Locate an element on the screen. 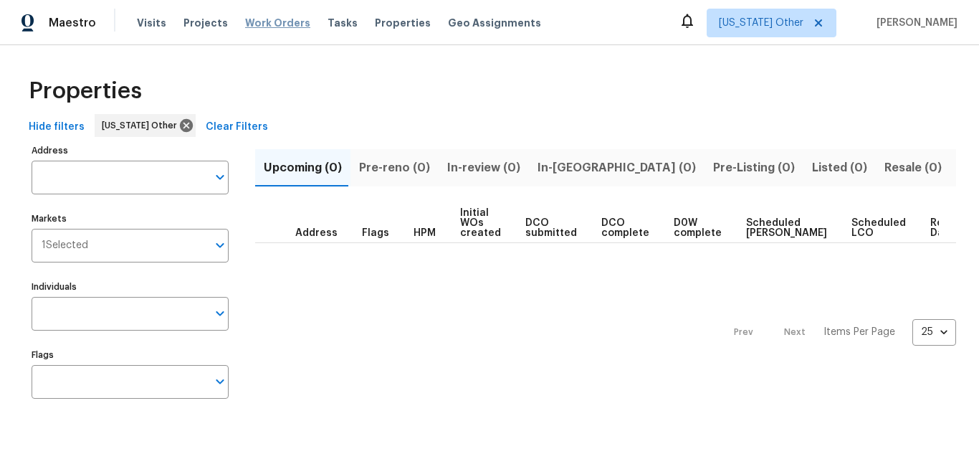 Image resolution: width=979 pixels, height=454 pixels. span: Pre-Listing (0) is located at coordinates (754, 168).